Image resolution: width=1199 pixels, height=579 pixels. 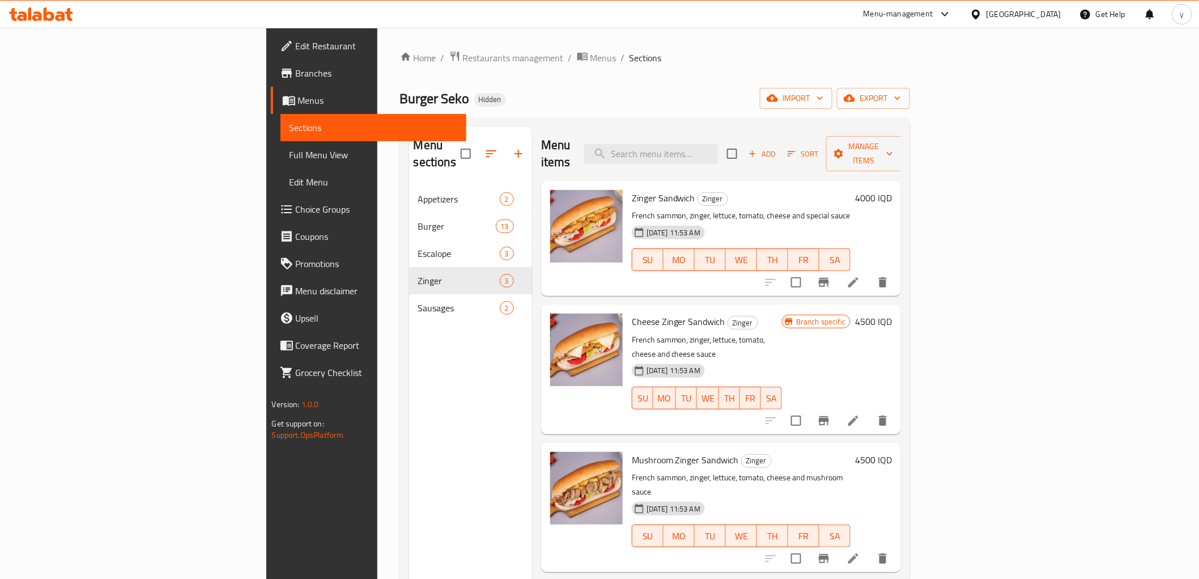 What do you see at coordinates (470, 226) in the screenshot?
I see `div: Burger13` at bounding box center [470, 226].